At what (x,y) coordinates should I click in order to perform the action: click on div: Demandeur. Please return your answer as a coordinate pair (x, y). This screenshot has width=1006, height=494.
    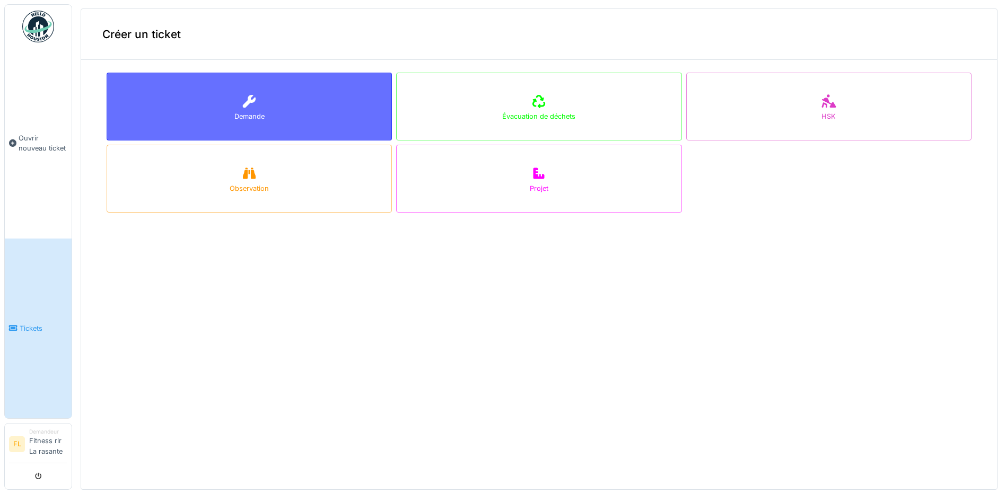
    Looking at the image, I should click on (48, 432).